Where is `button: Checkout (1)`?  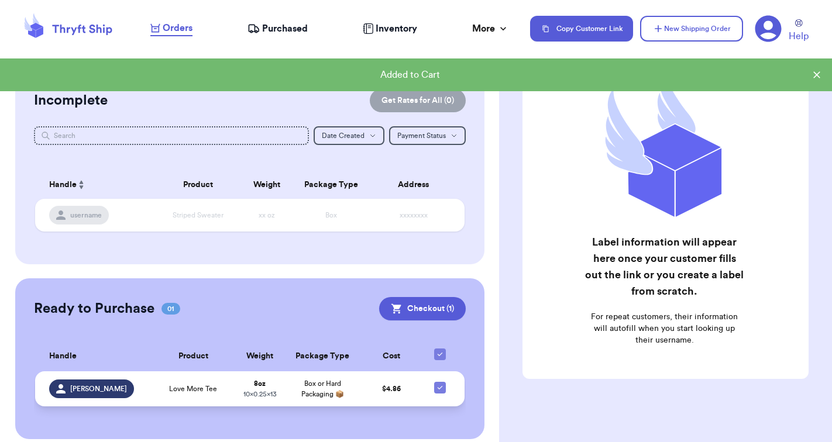
button: Checkout (1) is located at coordinates (422, 309).